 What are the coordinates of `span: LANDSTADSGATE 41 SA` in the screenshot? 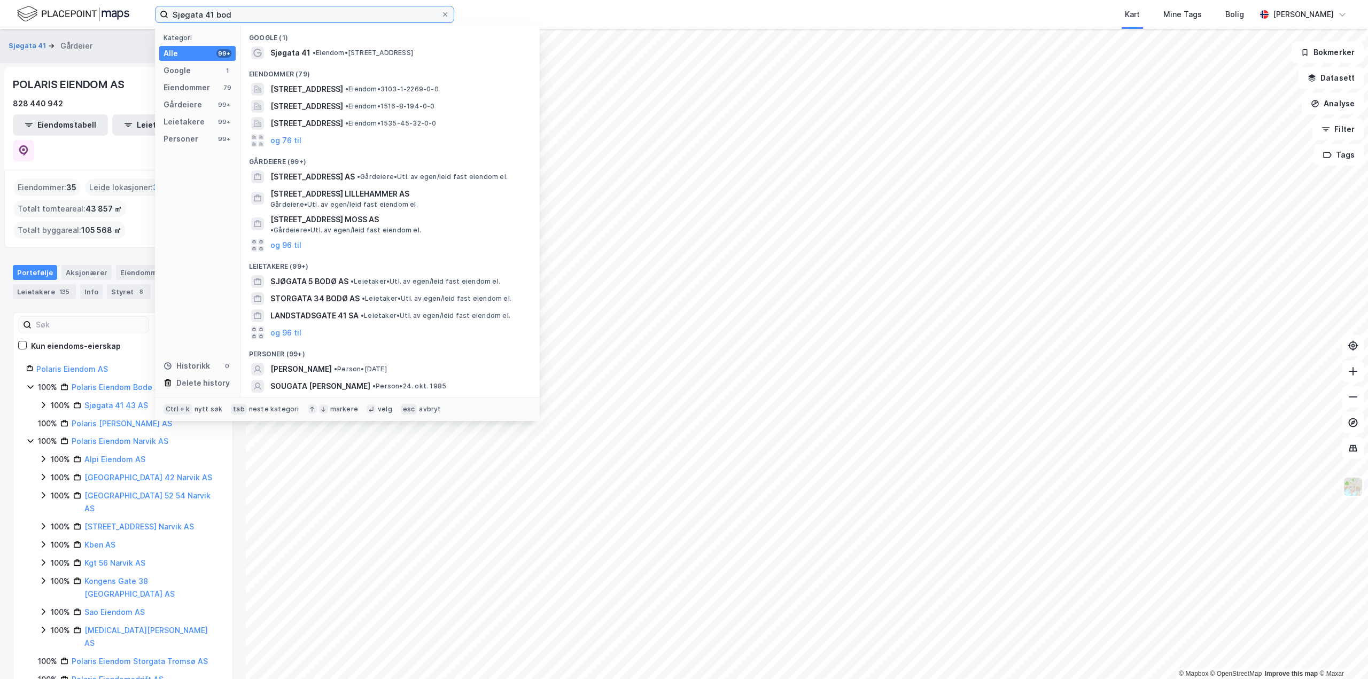 It's located at (314, 316).